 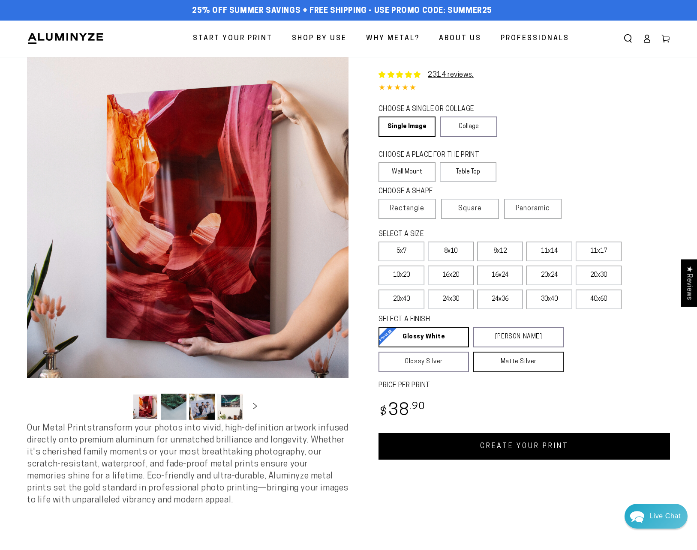 I want to click on label: 40x60, so click(x=598, y=300).